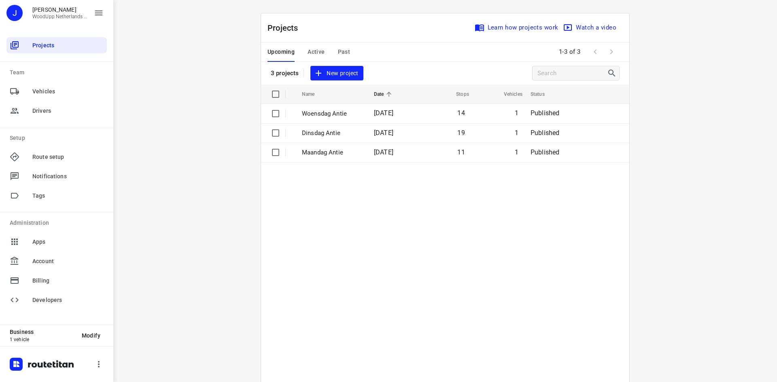 The height and width of the screenshot is (382, 777). Describe the element at coordinates (332, 133) in the screenshot. I see `p: Dinsdag Antie` at that location.